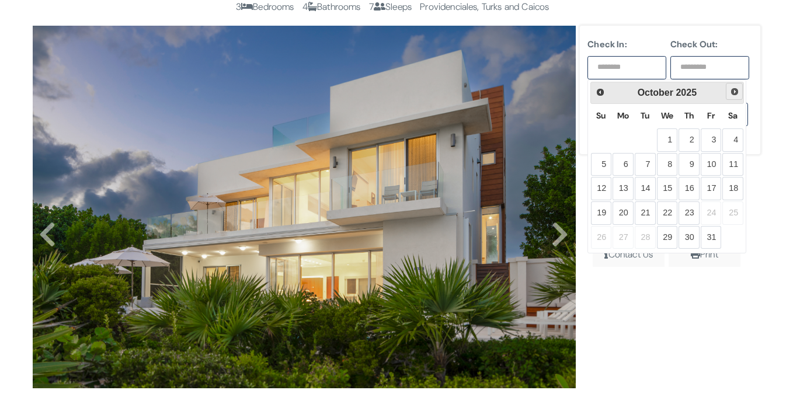 This screenshot has width=800, height=411. What do you see at coordinates (623, 116) in the screenshot?
I see `span: Monday` at bounding box center [623, 116].